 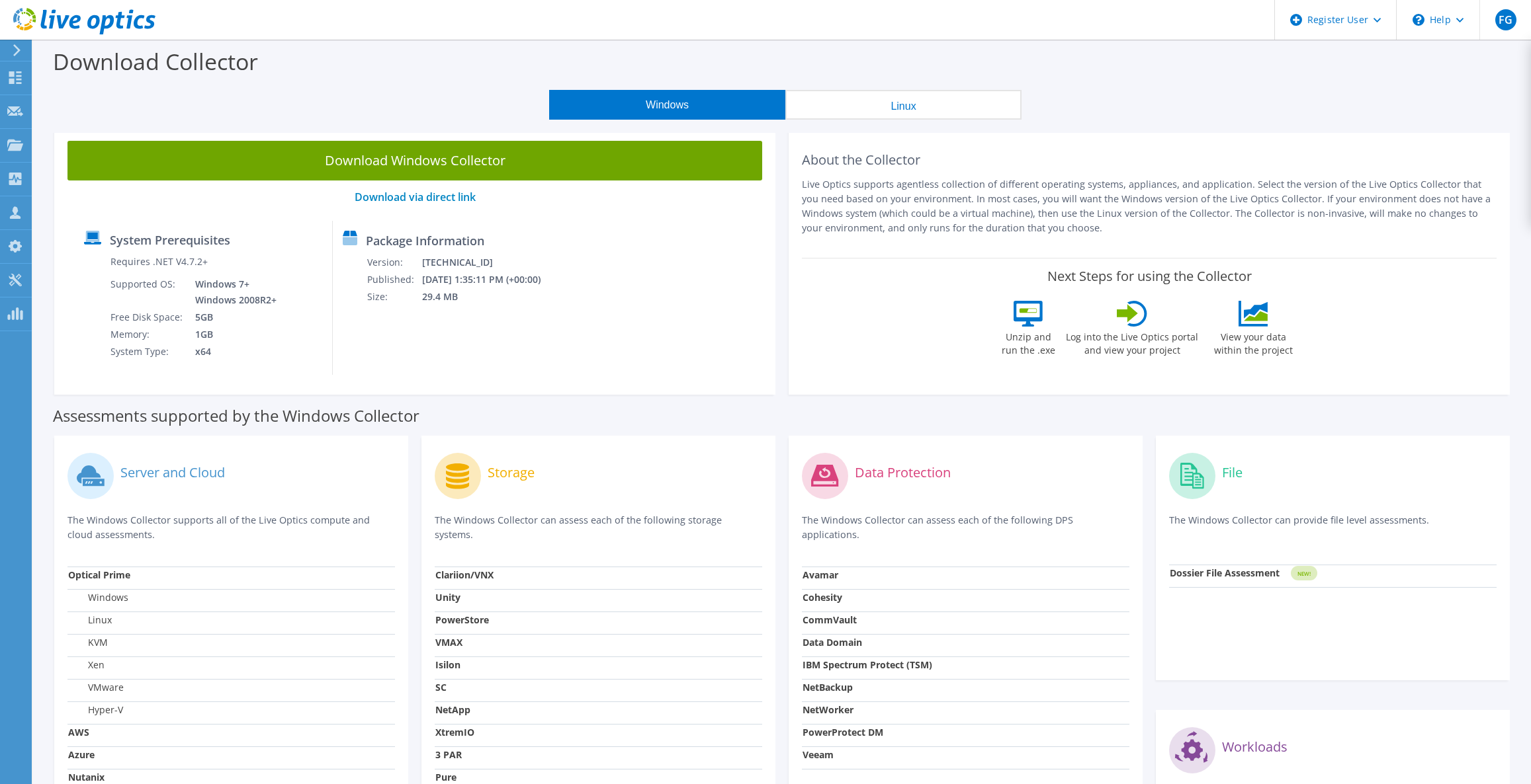 What do you see at coordinates (903, 473) in the screenshot?
I see `label: Data Protection` at bounding box center [903, 473].